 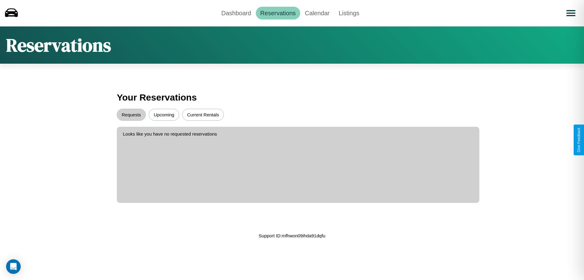 What do you see at coordinates (236, 13) in the screenshot?
I see `a: Dashboard` at bounding box center [236, 13].